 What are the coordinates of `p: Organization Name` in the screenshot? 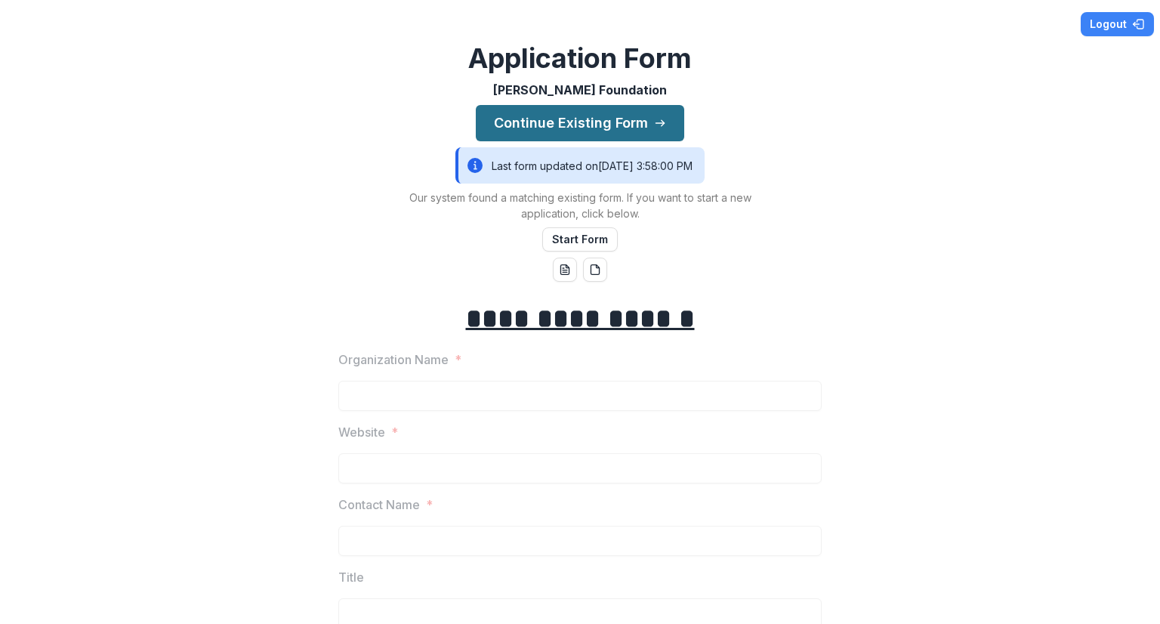 It's located at (393, 359).